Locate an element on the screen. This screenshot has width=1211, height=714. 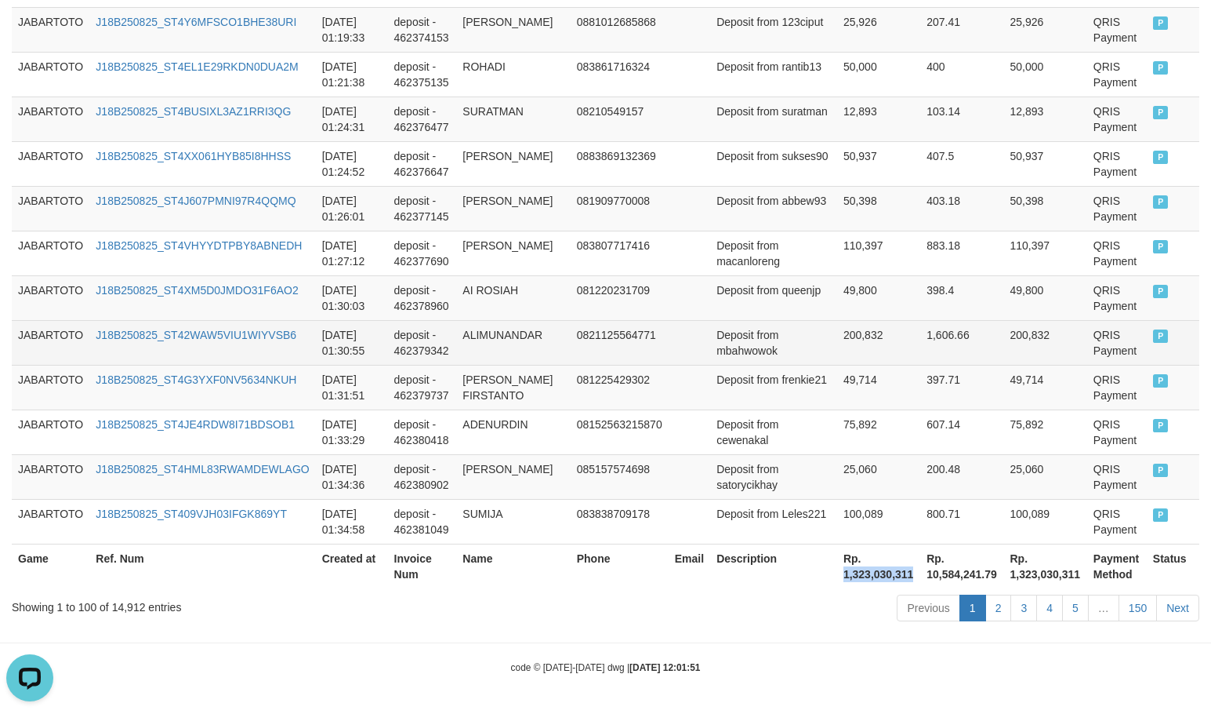
td: 1,606.66 is located at coordinates (962, 342).